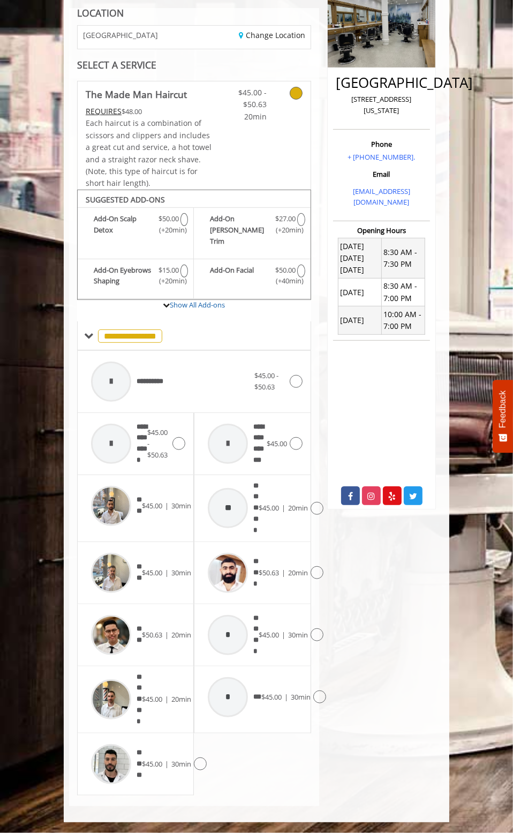  I want to click on label: Add-On Eyebrows Shaping, so click(136, 277).